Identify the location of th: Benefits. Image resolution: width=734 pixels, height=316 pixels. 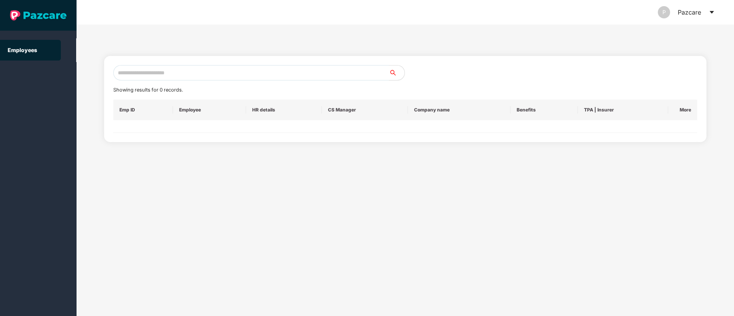
(544, 110).